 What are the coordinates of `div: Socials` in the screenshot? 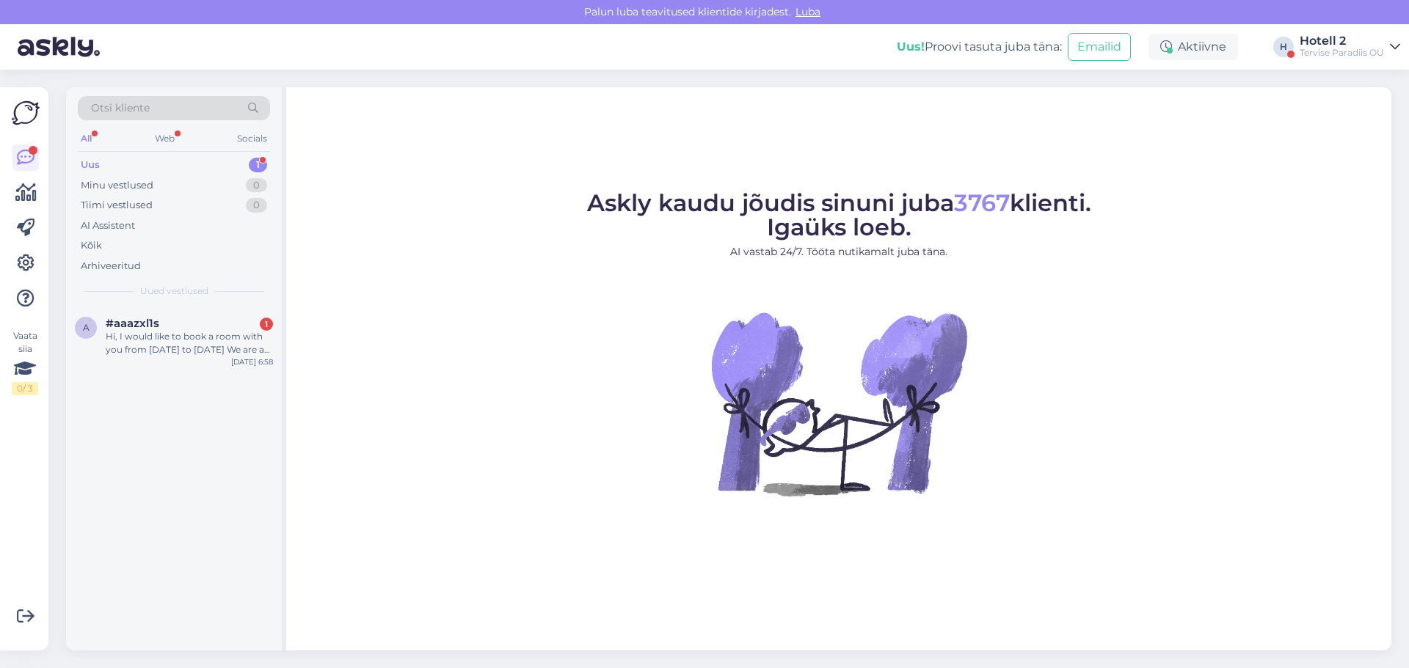 It's located at (252, 139).